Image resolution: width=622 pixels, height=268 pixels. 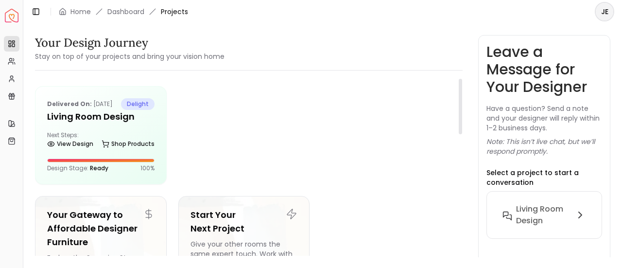 What do you see at coordinates (130, 56) in the screenshot?
I see `small: Stay on top of your projects and bring your vision home` at bounding box center [130, 56].